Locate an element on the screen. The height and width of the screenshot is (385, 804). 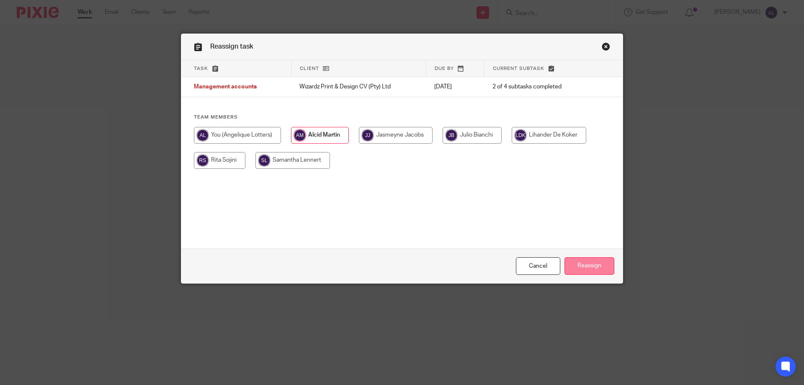
p: Wizardz Print & Design CV (Pty) Ltd is located at coordinates (358, 87).